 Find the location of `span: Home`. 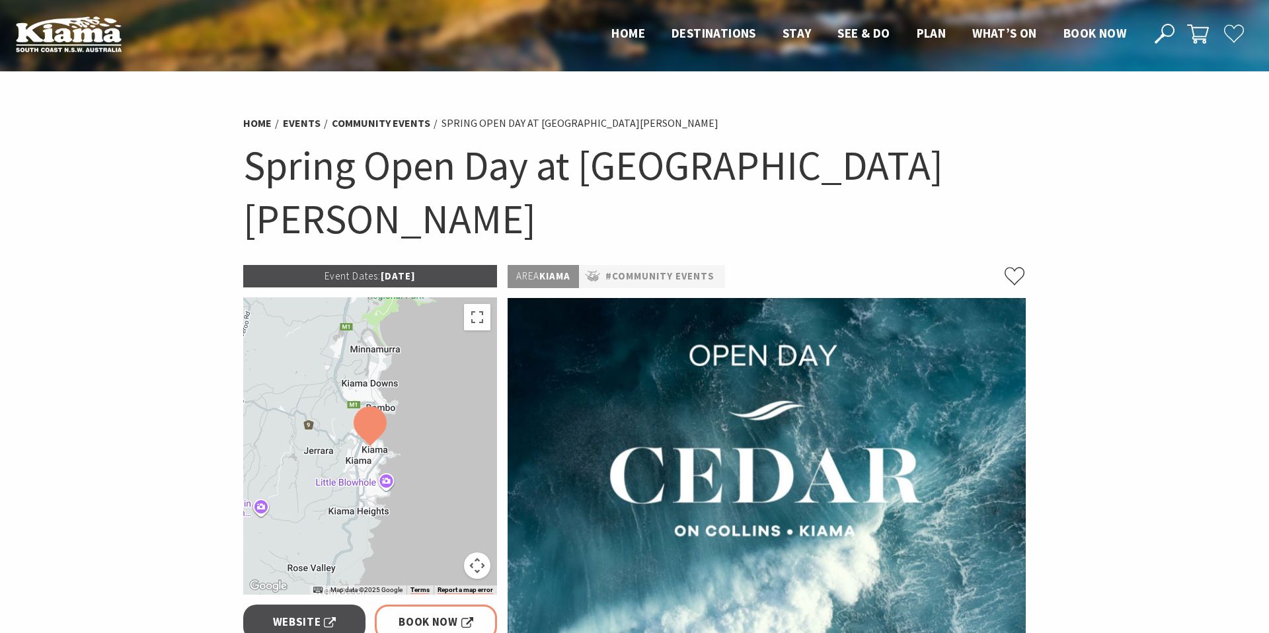

span: Home is located at coordinates (628, 33).